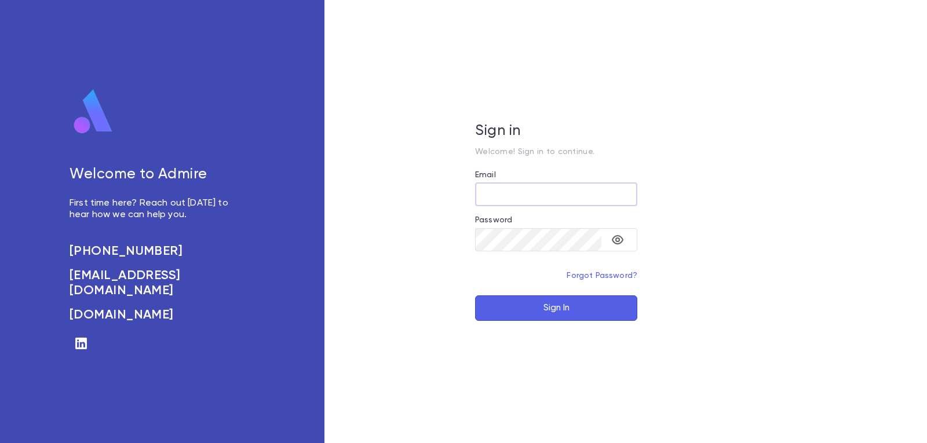  What do you see at coordinates (556, 152) in the screenshot?
I see `p: Welcome! Sign in to continue.` at bounding box center [556, 152].